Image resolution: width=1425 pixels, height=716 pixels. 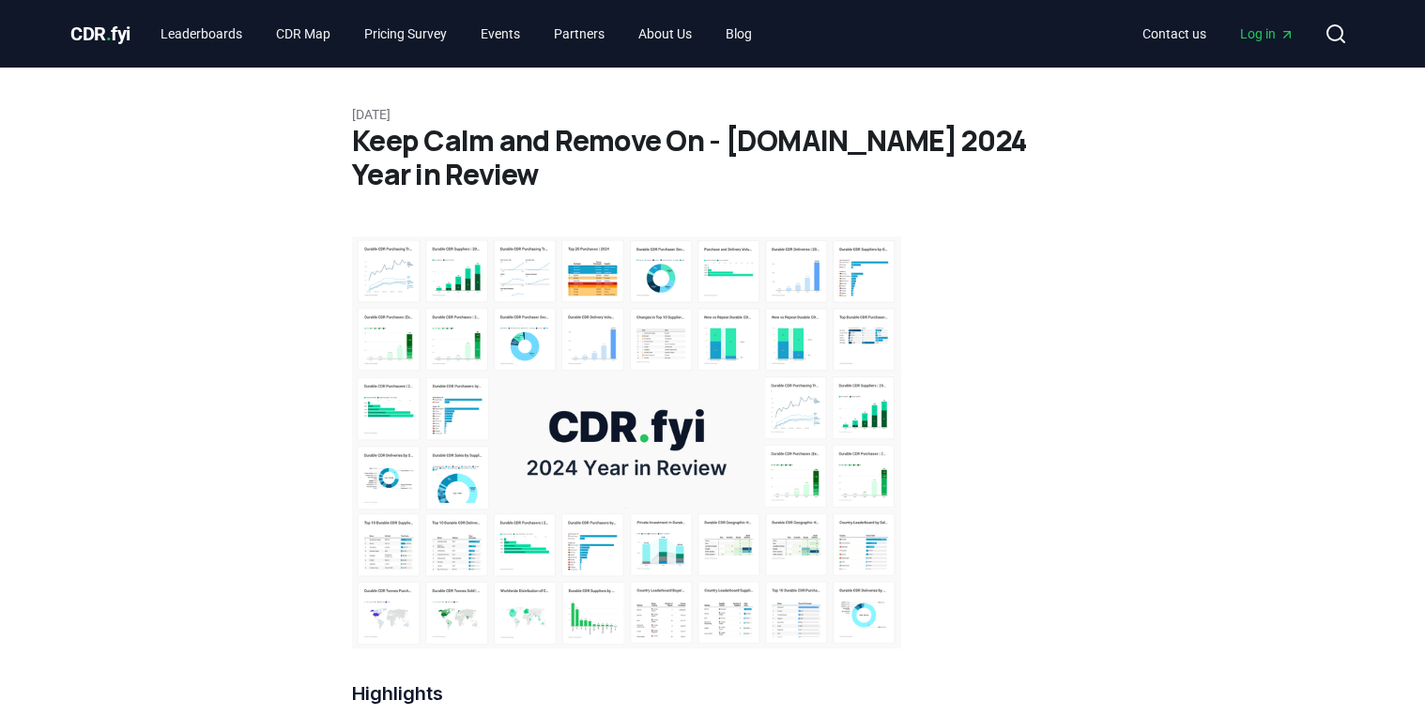 What do you see at coordinates (303, 34) in the screenshot?
I see `a: CDR Map` at bounding box center [303, 34].